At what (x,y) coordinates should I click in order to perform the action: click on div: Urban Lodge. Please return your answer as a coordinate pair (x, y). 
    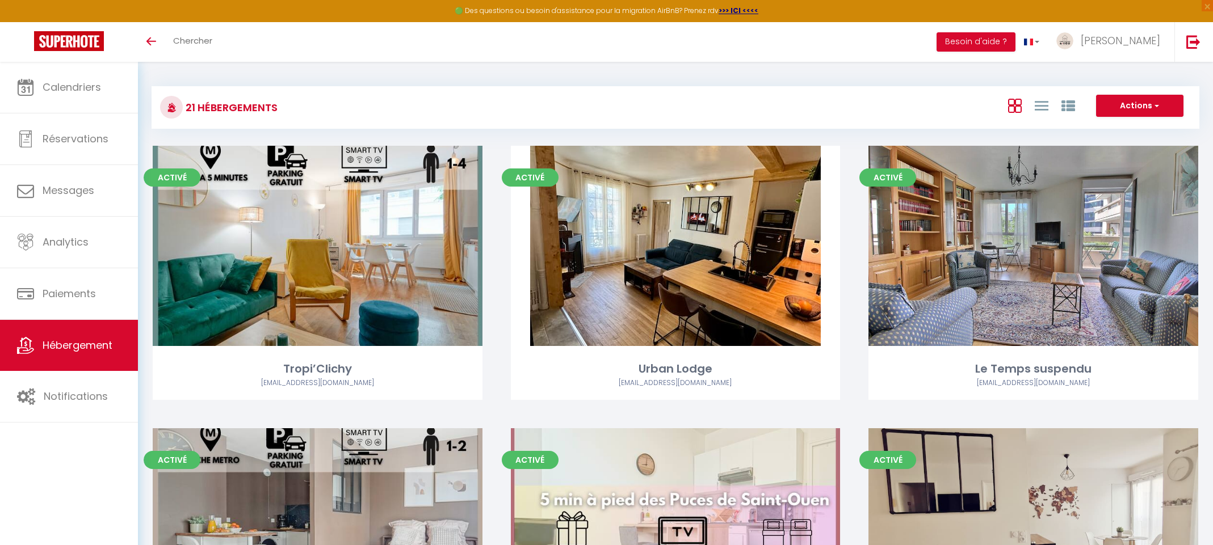
    Looking at the image, I should click on (675, 369).